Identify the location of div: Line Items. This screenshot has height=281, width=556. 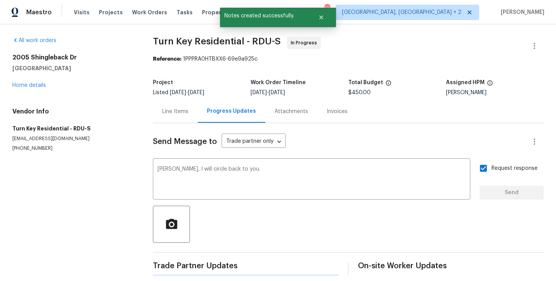
(175, 112).